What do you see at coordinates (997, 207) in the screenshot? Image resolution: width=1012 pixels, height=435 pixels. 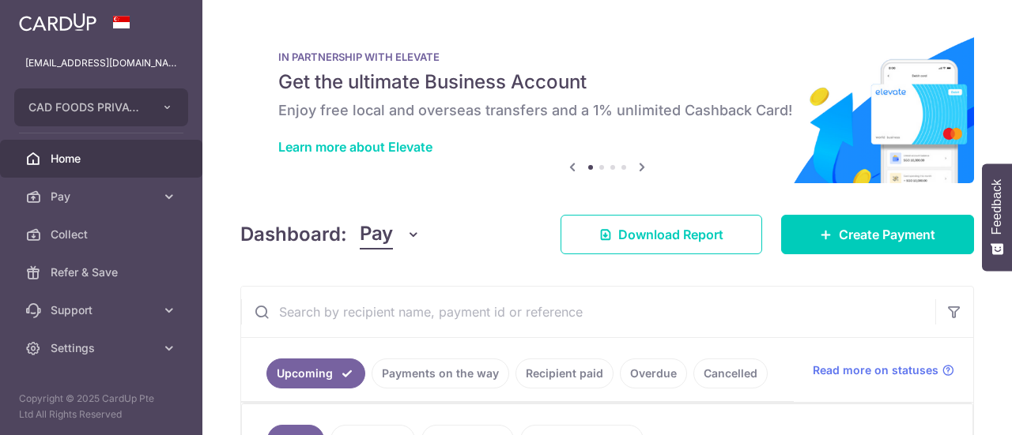 I see `span: Feedback` at bounding box center [997, 207].